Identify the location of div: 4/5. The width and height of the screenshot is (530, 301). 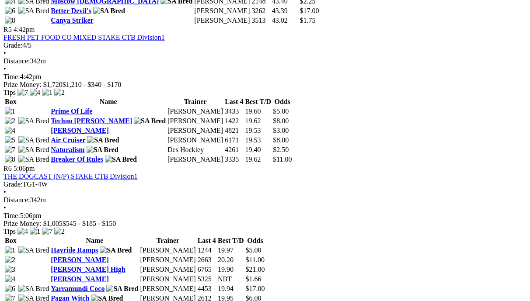
(265, 45).